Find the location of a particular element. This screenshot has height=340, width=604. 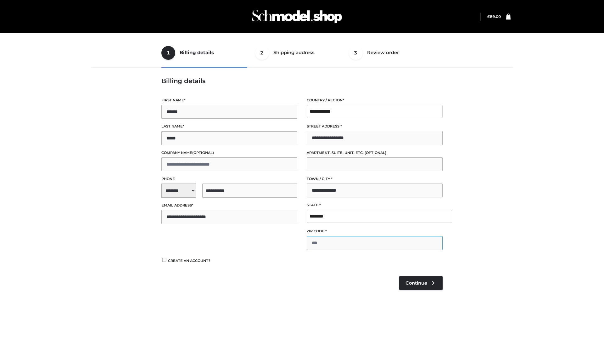

a: Schmodel Admin 964 is located at coordinates (297, 16).